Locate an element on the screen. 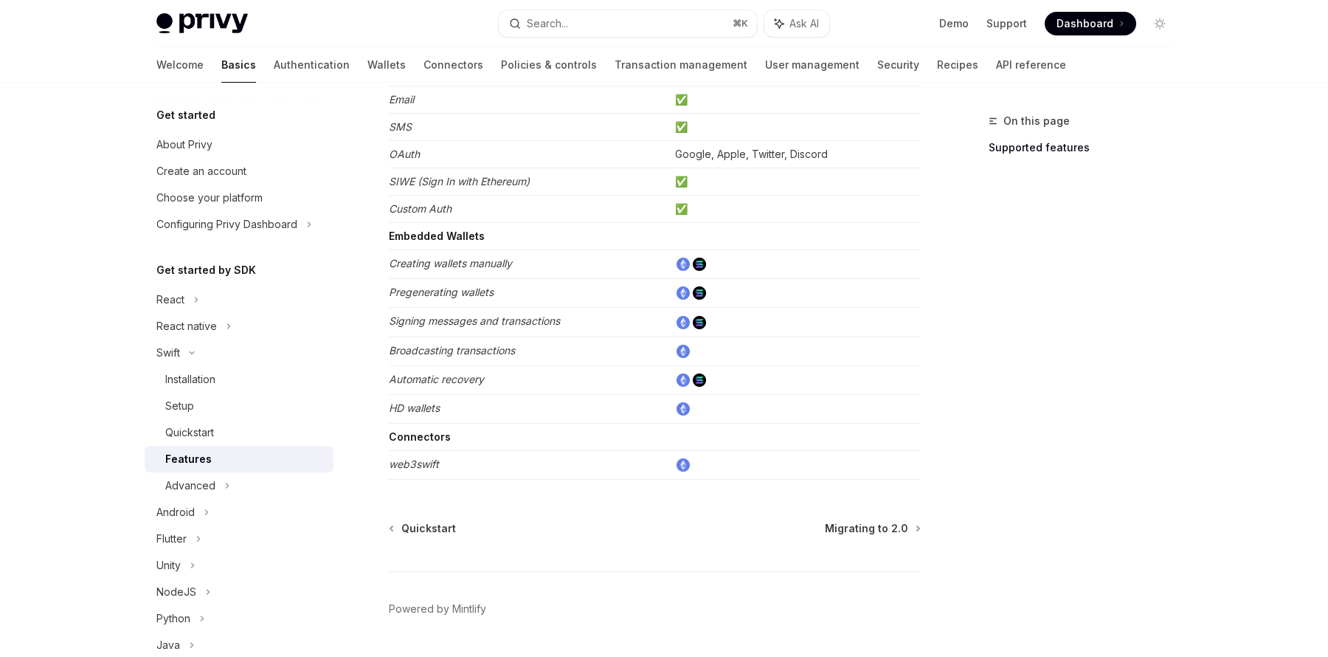  img: light logo is located at coordinates (202, 24).